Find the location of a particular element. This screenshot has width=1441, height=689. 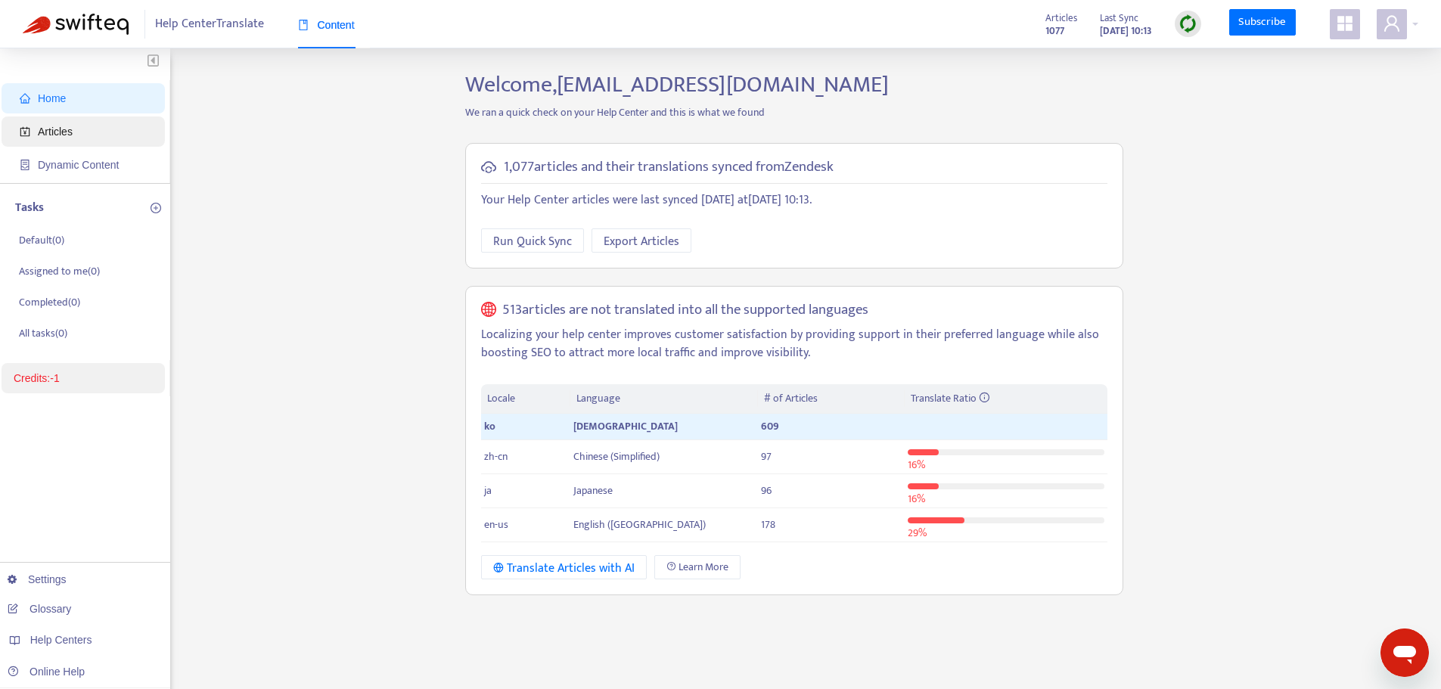

button: Export Articles is located at coordinates (641, 240).